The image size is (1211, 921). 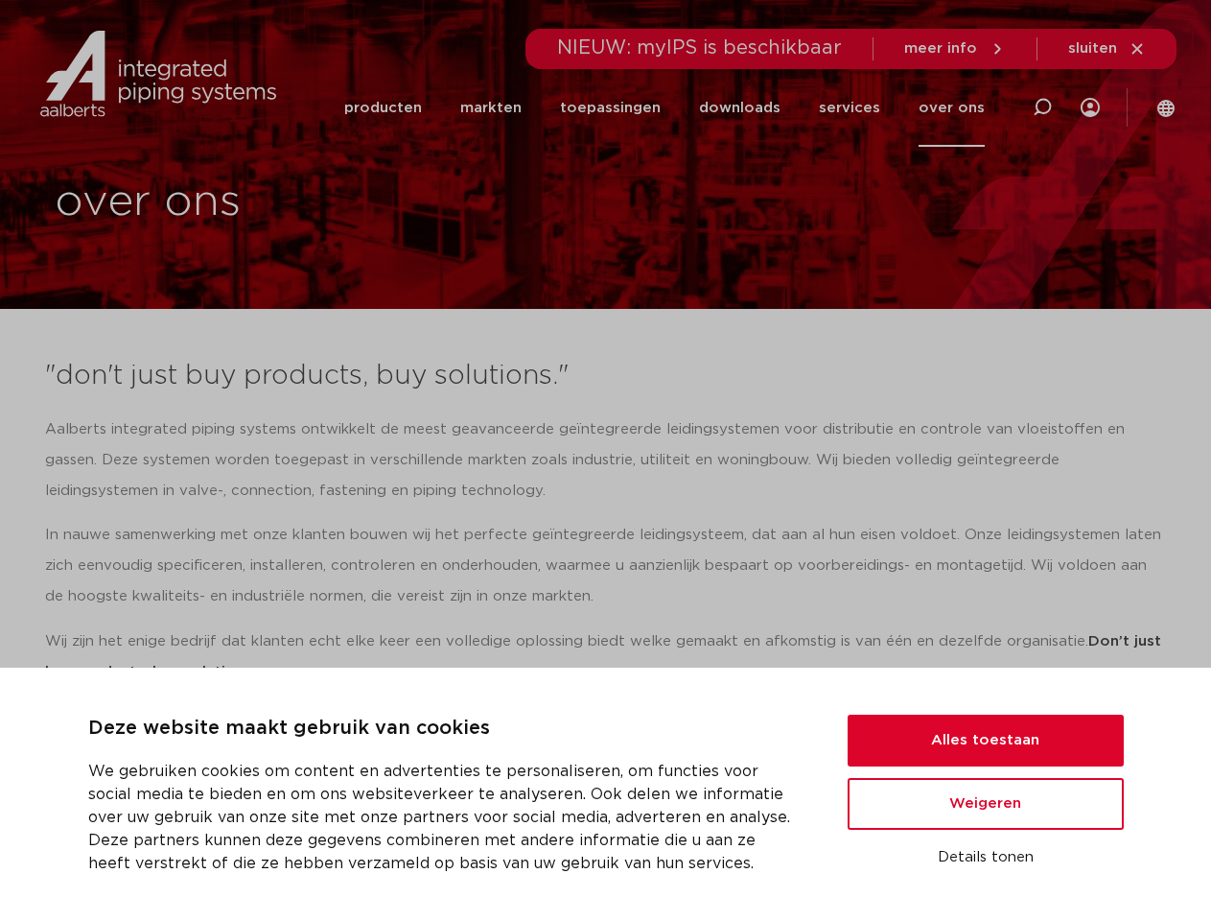 What do you see at coordinates (850, 107) in the screenshot?
I see `a: services` at bounding box center [850, 107].